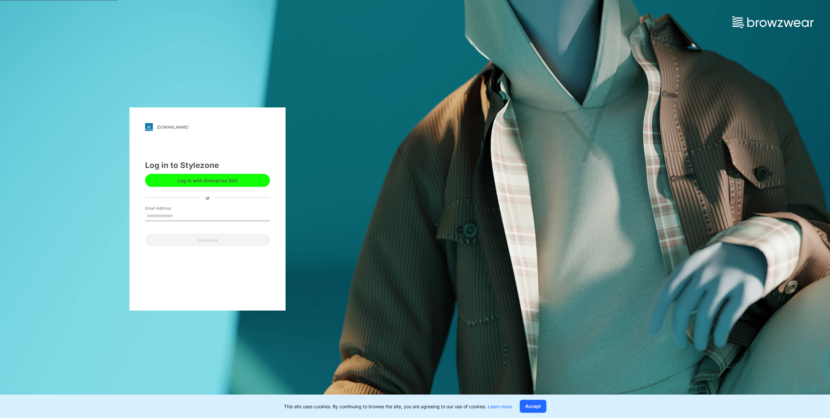 This screenshot has width=830, height=418. What do you see at coordinates (149, 127) in the screenshot?
I see `img: svg+xml;base64,PHN2ZyB3aWR0aD0iMjgiIGhlaWdodD0iMjgiIHZpZXdCb3g9IjAgMCAyOCAyOCIgZmlsbD0ibm9uZSIgeG...` at bounding box center [149, 127].